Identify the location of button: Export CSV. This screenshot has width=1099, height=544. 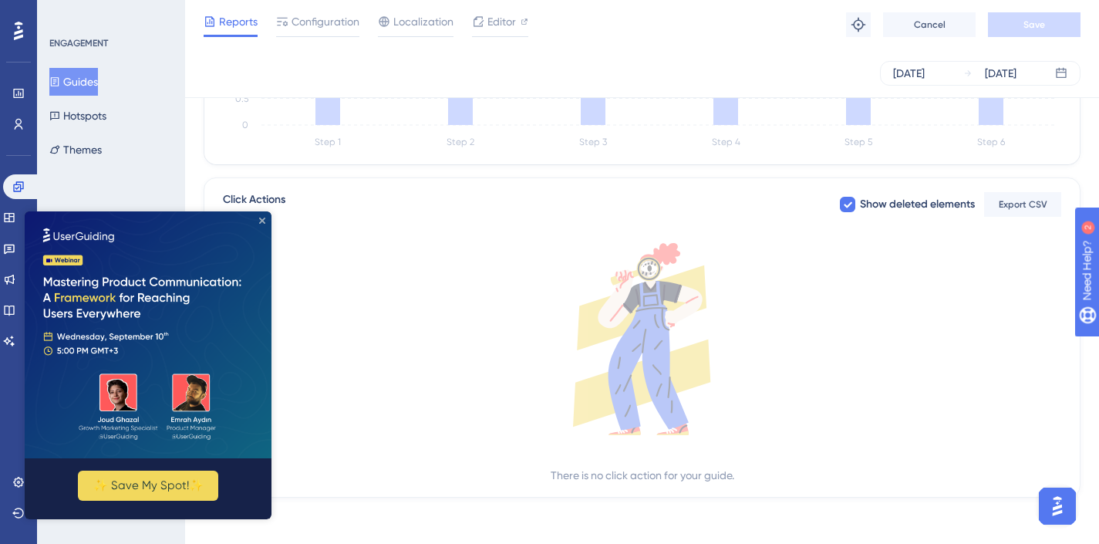
(1023, 204).